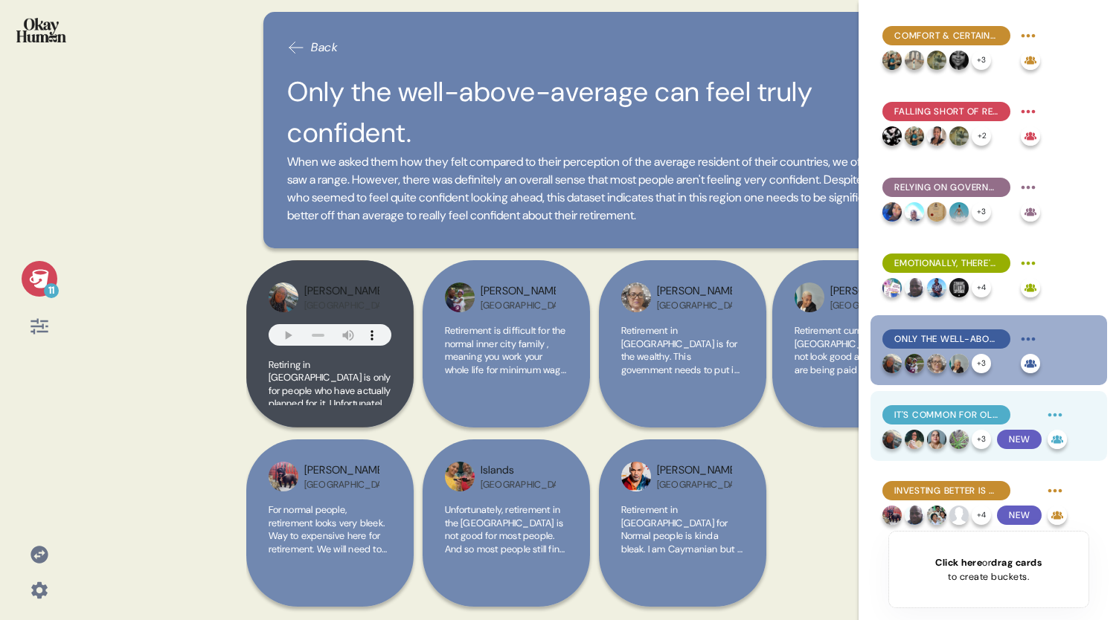 Image resolution: width=1119 pixels, height=620 pixels. What do you see at coordinates (1016, 562) in the screenshot?
I see `span: drag cards` at bounding box center [1016, 562].